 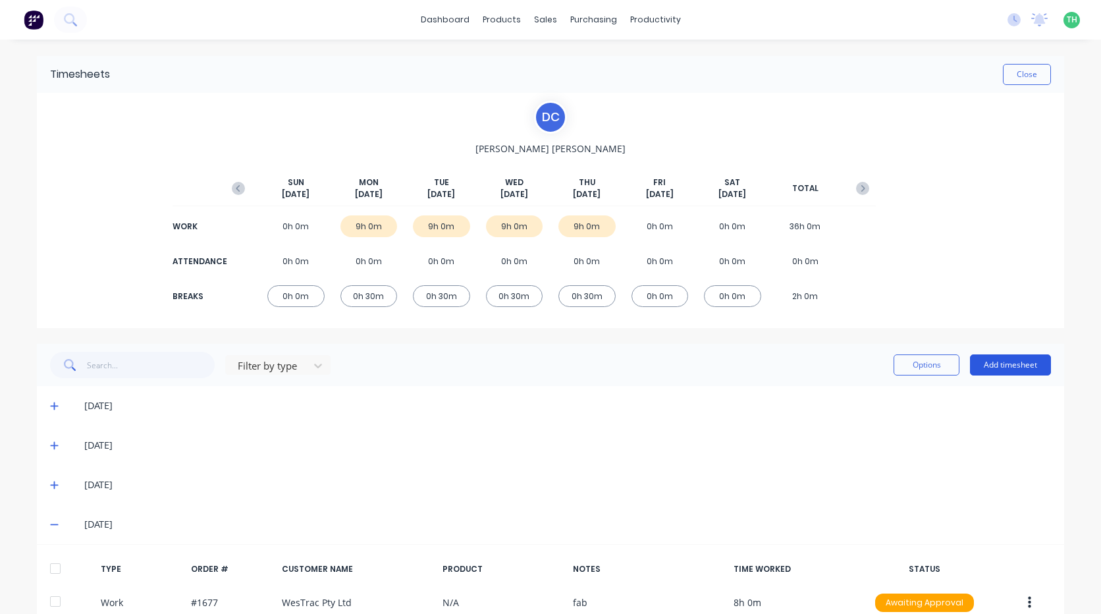 What do you see at coordinates (199, 296) in the screenshot?
I see `div: BREAKS` at bounding box center [199, 296].